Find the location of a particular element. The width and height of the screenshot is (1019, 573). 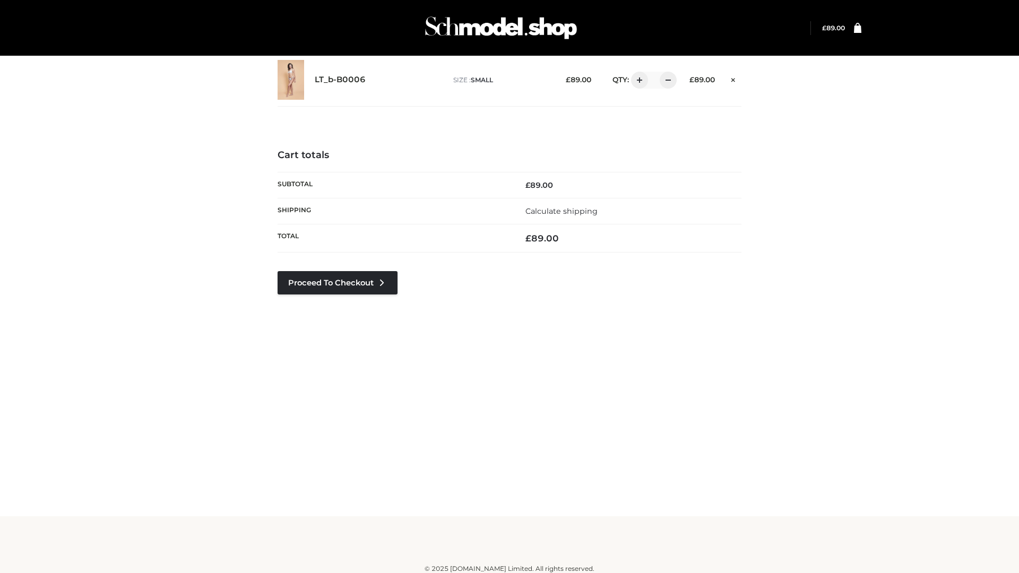

img: Schmodel Admin 964 is located at coordinates (501, 28).